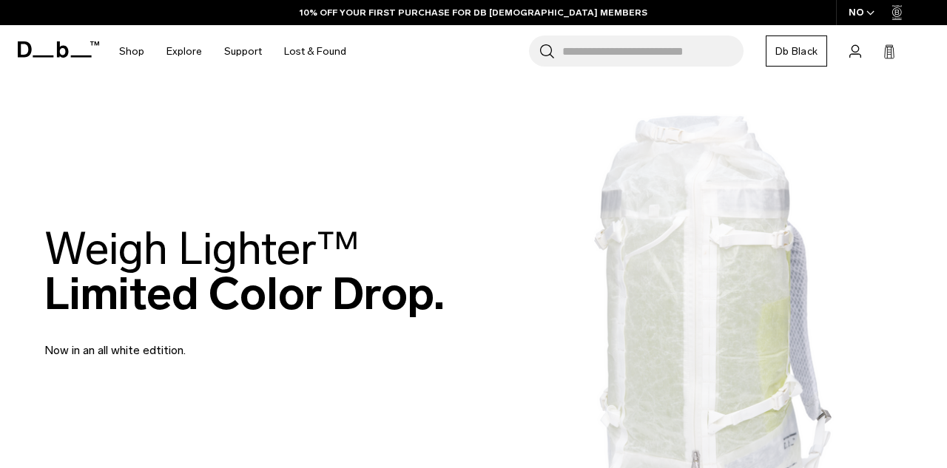  I want to click on a: Lost & Found, so click(315, 51).